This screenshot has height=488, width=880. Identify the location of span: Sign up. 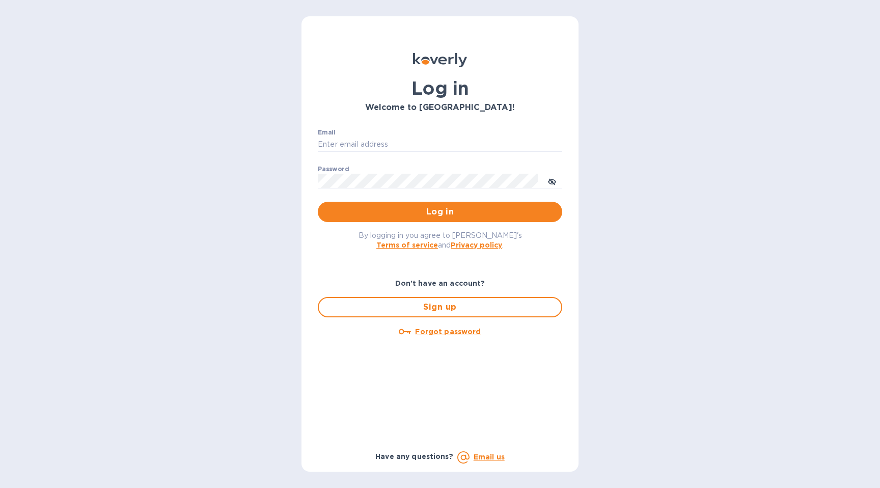
(440, 307).